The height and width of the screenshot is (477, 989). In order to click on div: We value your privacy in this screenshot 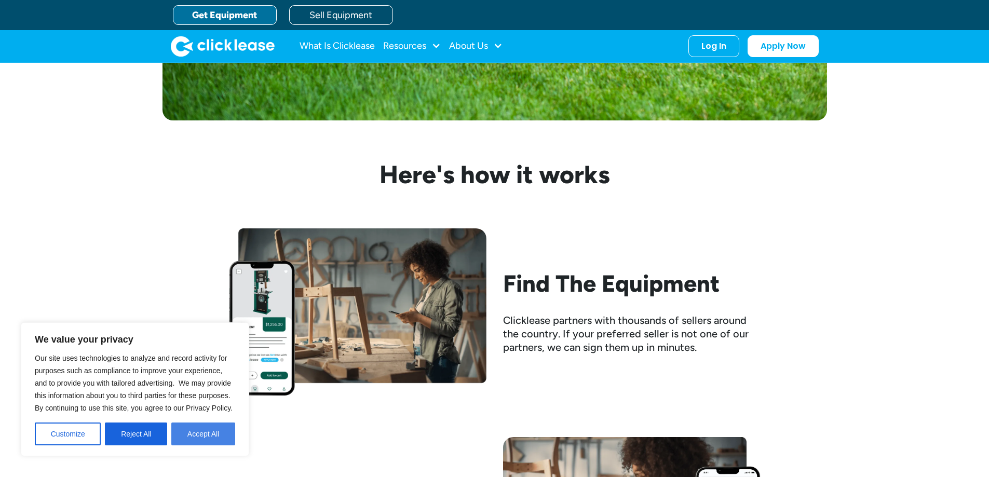, I will do `click(135, 389)`.